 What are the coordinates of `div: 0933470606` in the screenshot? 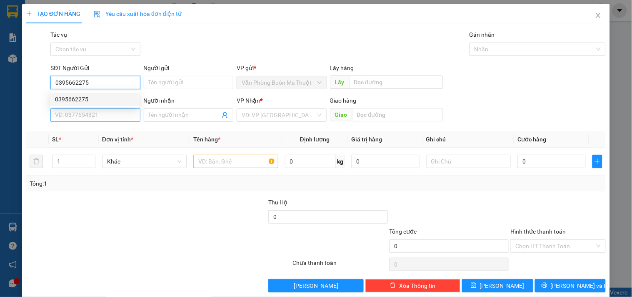 It's located at (36, 43).